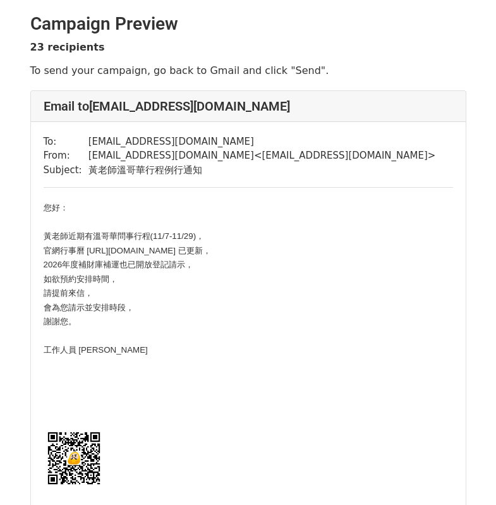 This screenshot has height=505, width=496. What do you see at coordinates (68, 47) in the screenshot?
I see `strong: 23 recipients` at bounding box center [68, 47].